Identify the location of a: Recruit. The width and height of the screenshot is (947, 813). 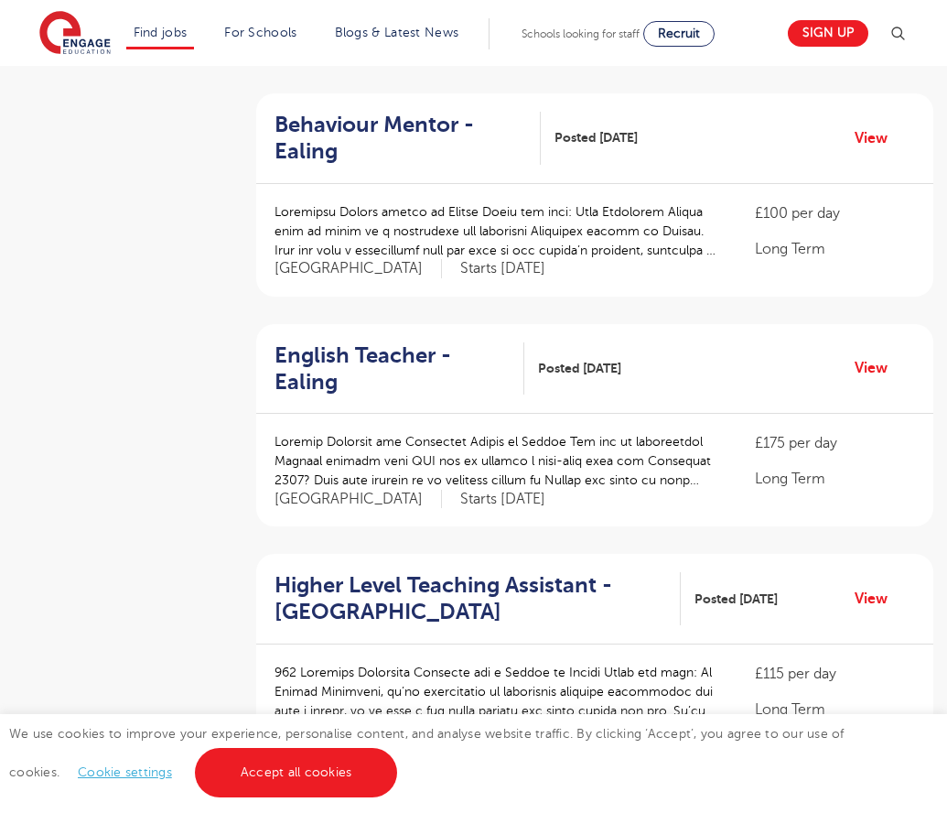
(679, 34).